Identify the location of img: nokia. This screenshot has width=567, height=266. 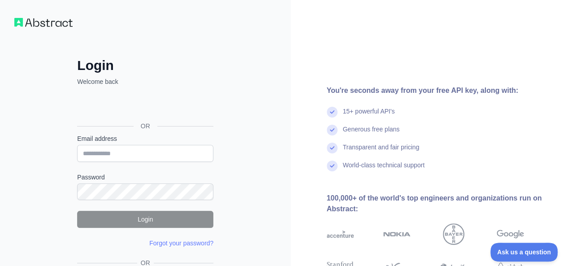
(396, 234).